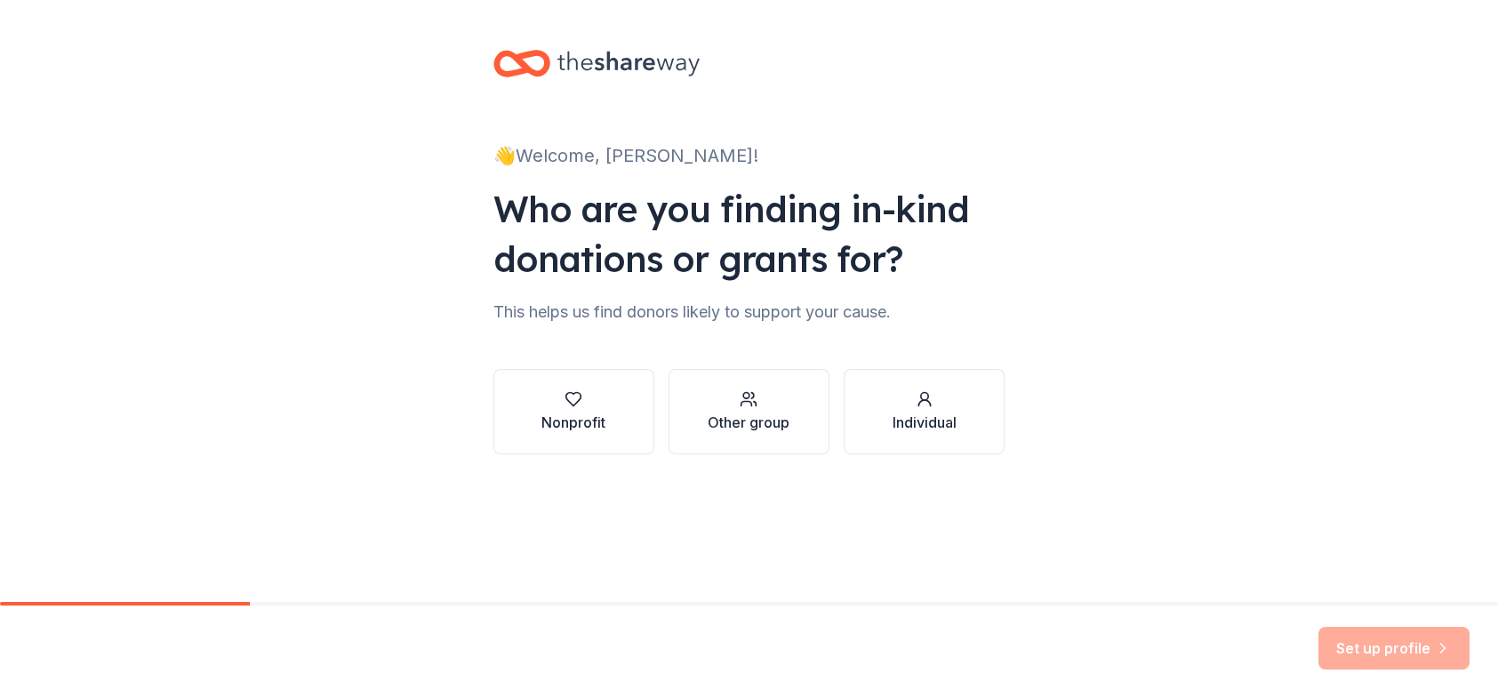 The image size is (1498, 698). What do you see at coordinates (749, 234) in the screenshot?
I see `div: Who are you finding in-kind donations or grants for?` at bounding box center [749, 234].